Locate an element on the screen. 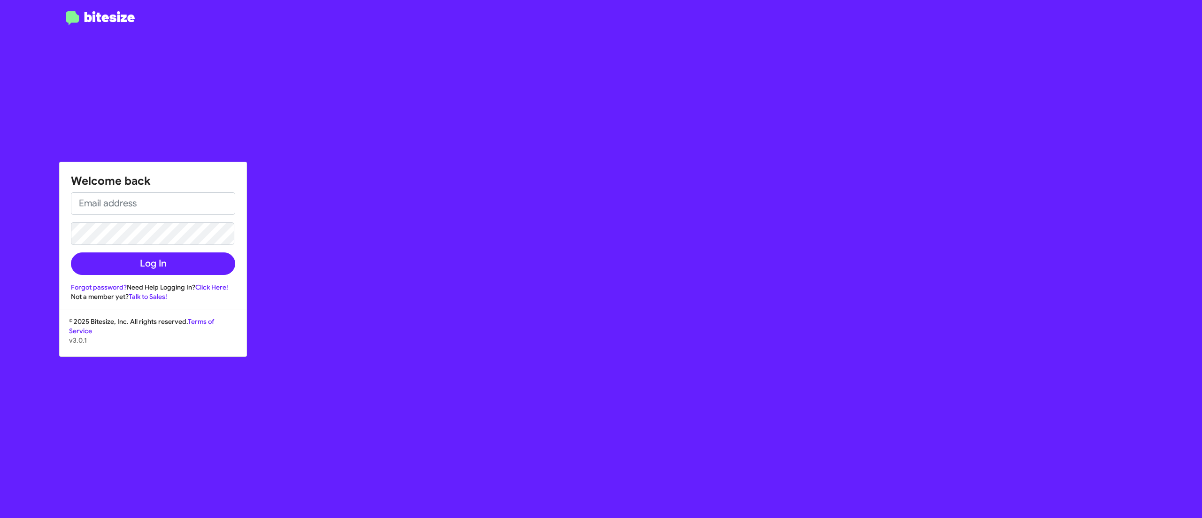  div: © 2025 Bitesize, Inc. All rights reserved. is located at coordinates (153, 336).